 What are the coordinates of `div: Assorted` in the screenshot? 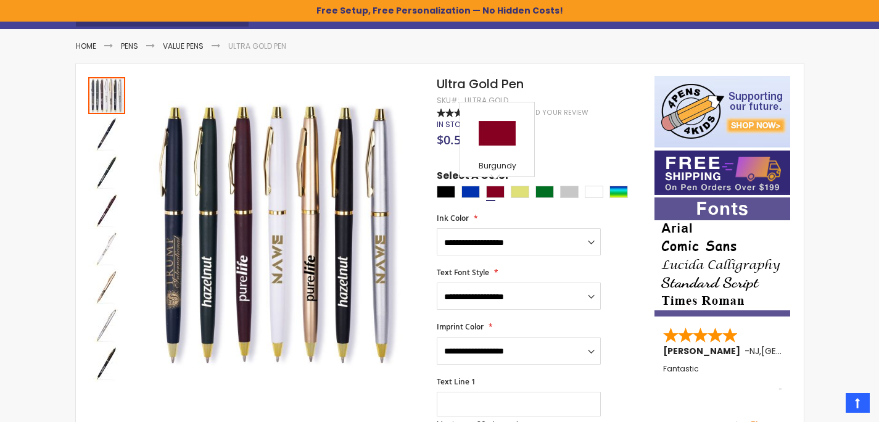 It's located at (619, 192).